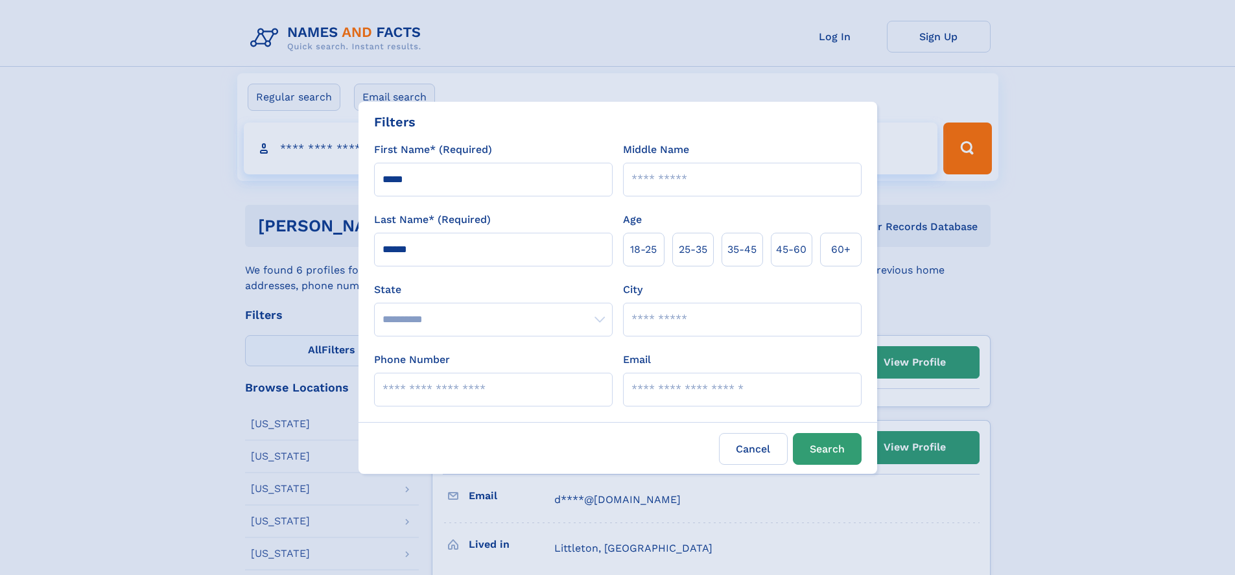  What do you see at coordinates (753, 449) in the screenshot?
I see `label: Cancel` at bounding box center [753, 449].